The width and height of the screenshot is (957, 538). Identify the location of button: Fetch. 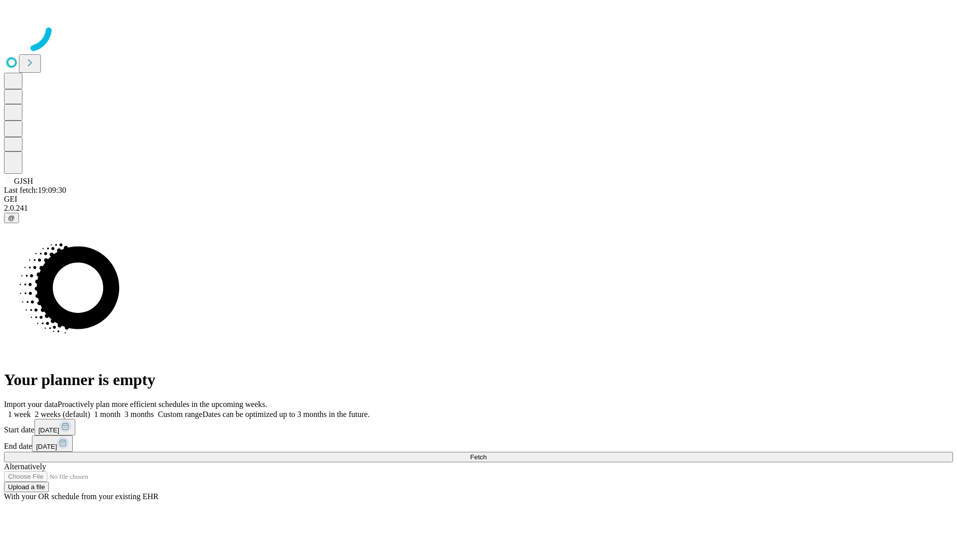
(479, 457).